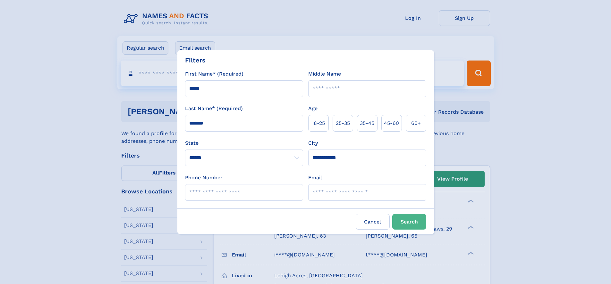 This screenshot has width=611, height=284. What do you see at coordinates (391, 123) in the screenshot?
I see `span: 45‑60` at bounding box center [391, 123].